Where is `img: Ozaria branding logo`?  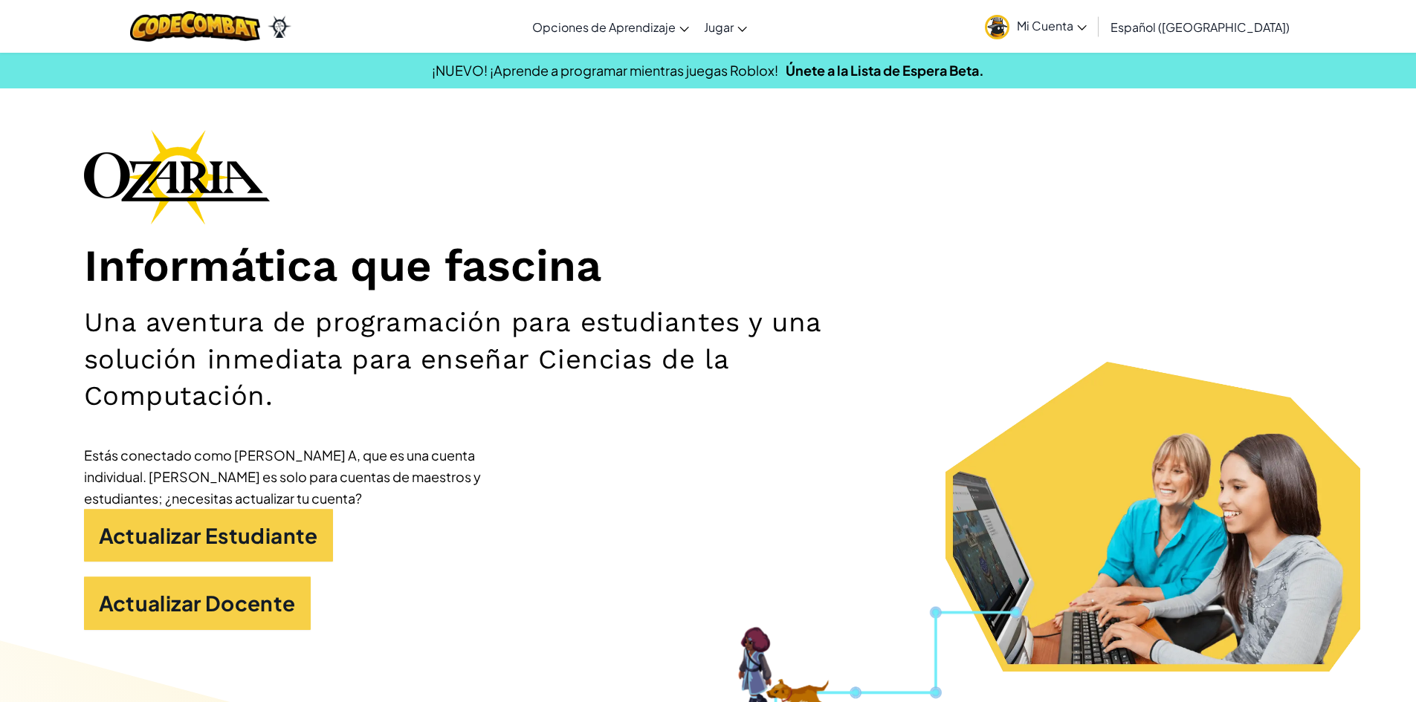
img: Ozaria branding logo is located at coordinates (177, 177).